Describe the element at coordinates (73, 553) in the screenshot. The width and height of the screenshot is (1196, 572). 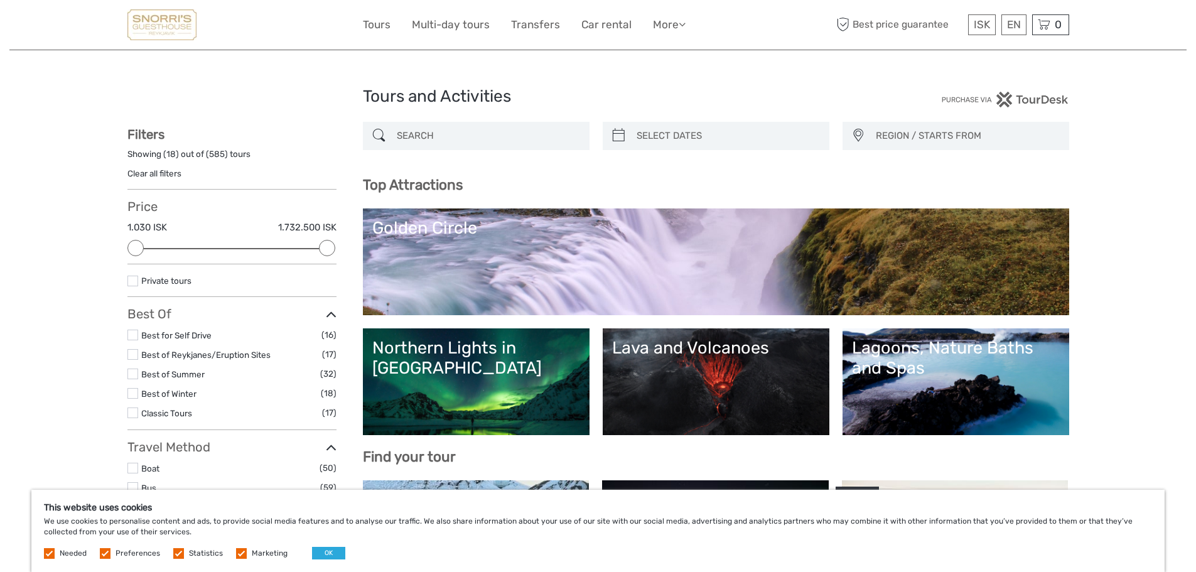
I see `label: Needed` at that location.